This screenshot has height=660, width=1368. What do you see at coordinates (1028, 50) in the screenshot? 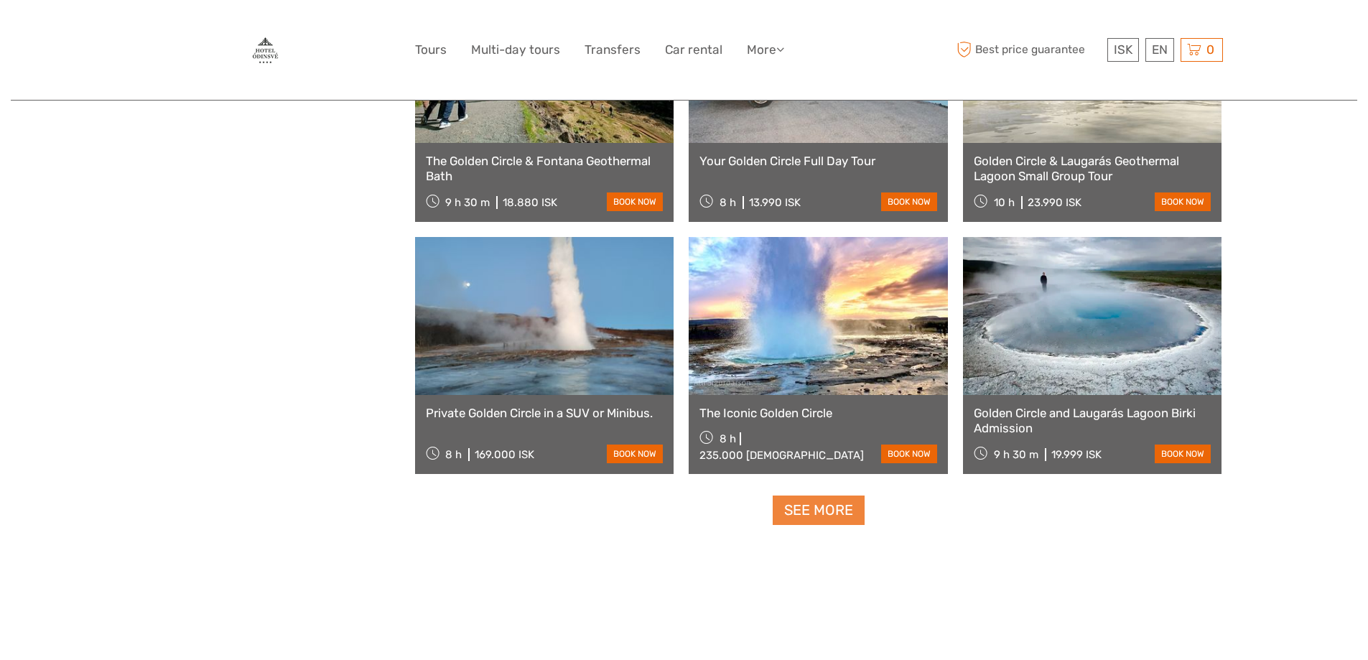
I see `span: Best price guarantee` at bounding box center [1028, 50].